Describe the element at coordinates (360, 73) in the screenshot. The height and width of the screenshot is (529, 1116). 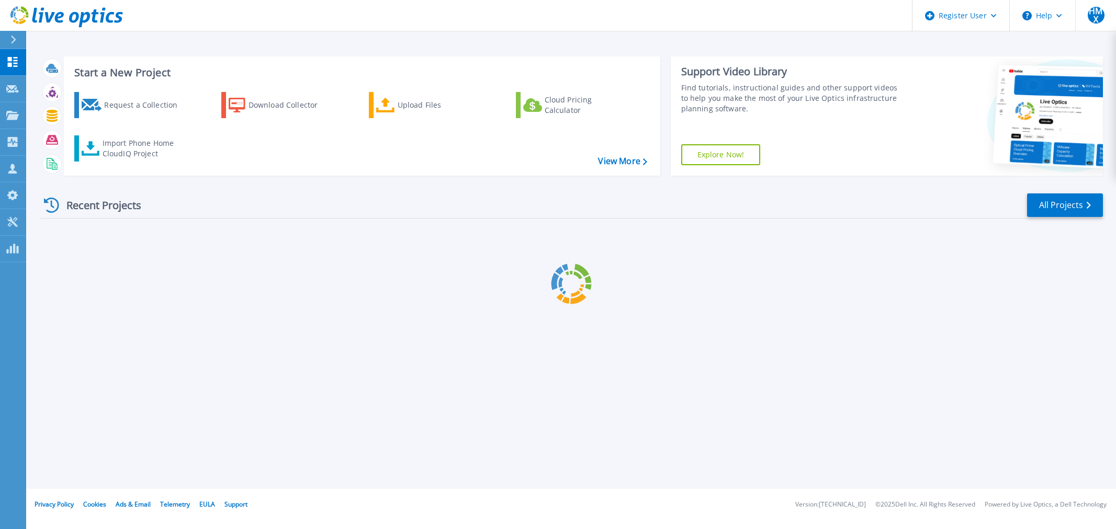
I see `h3: Start a New Project` at that location.